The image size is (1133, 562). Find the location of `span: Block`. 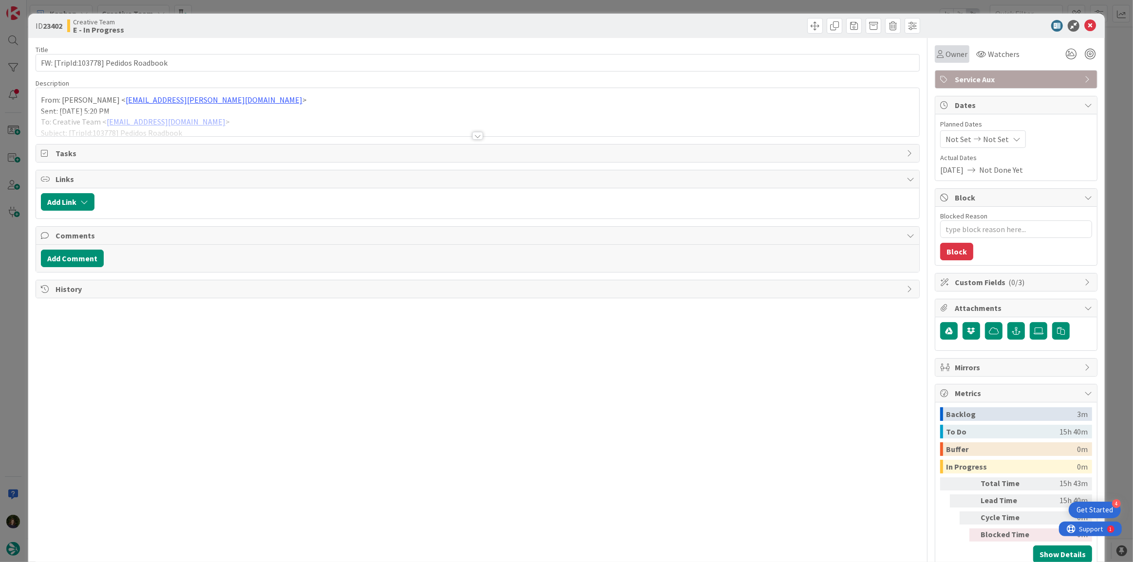

span: Block is located at coordinates (1017, 198).